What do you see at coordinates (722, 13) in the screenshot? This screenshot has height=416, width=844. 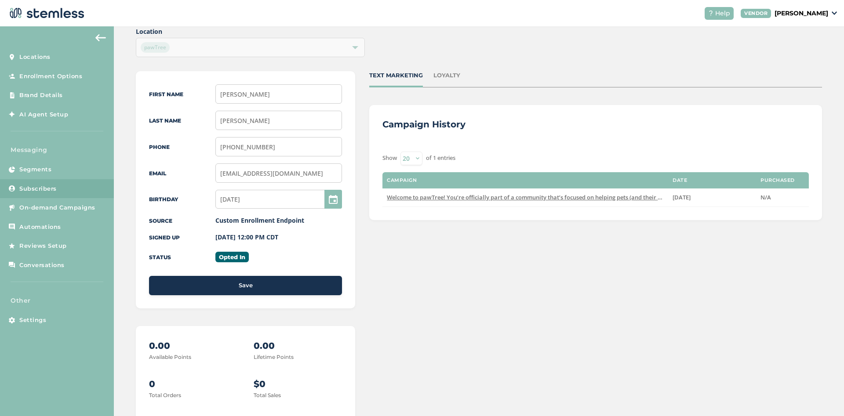 I see `span: Help` at bounding box center [722, 13].